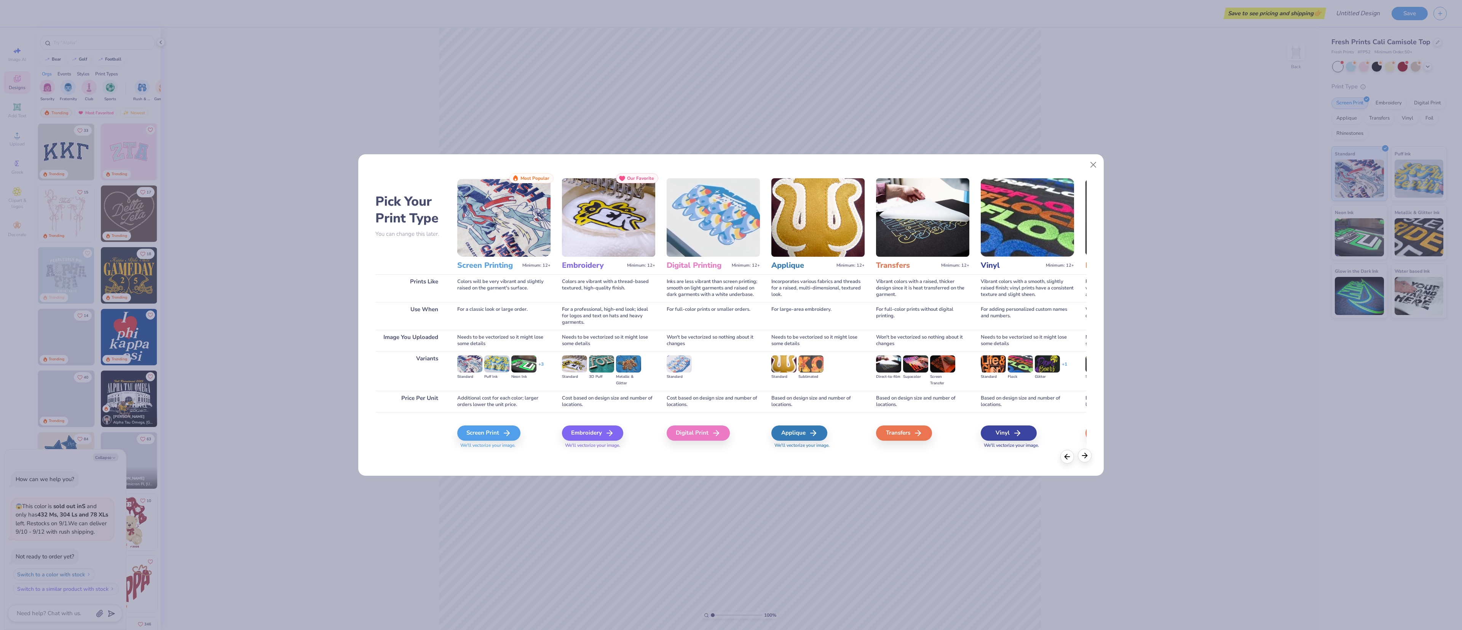 This screenshot has height=630, width=1462. What do you see at coordinates (923, 316) in the screenshot?
I see `div: For full-color prints without digital printing.` at bounding box center [923, 316].